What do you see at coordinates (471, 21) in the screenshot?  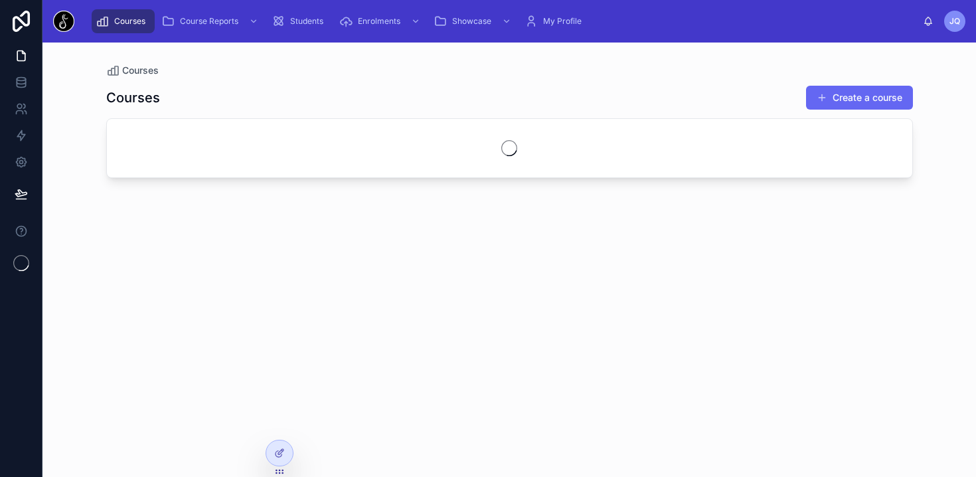 I see `span: Showcase` at bounding box center [471, 21].